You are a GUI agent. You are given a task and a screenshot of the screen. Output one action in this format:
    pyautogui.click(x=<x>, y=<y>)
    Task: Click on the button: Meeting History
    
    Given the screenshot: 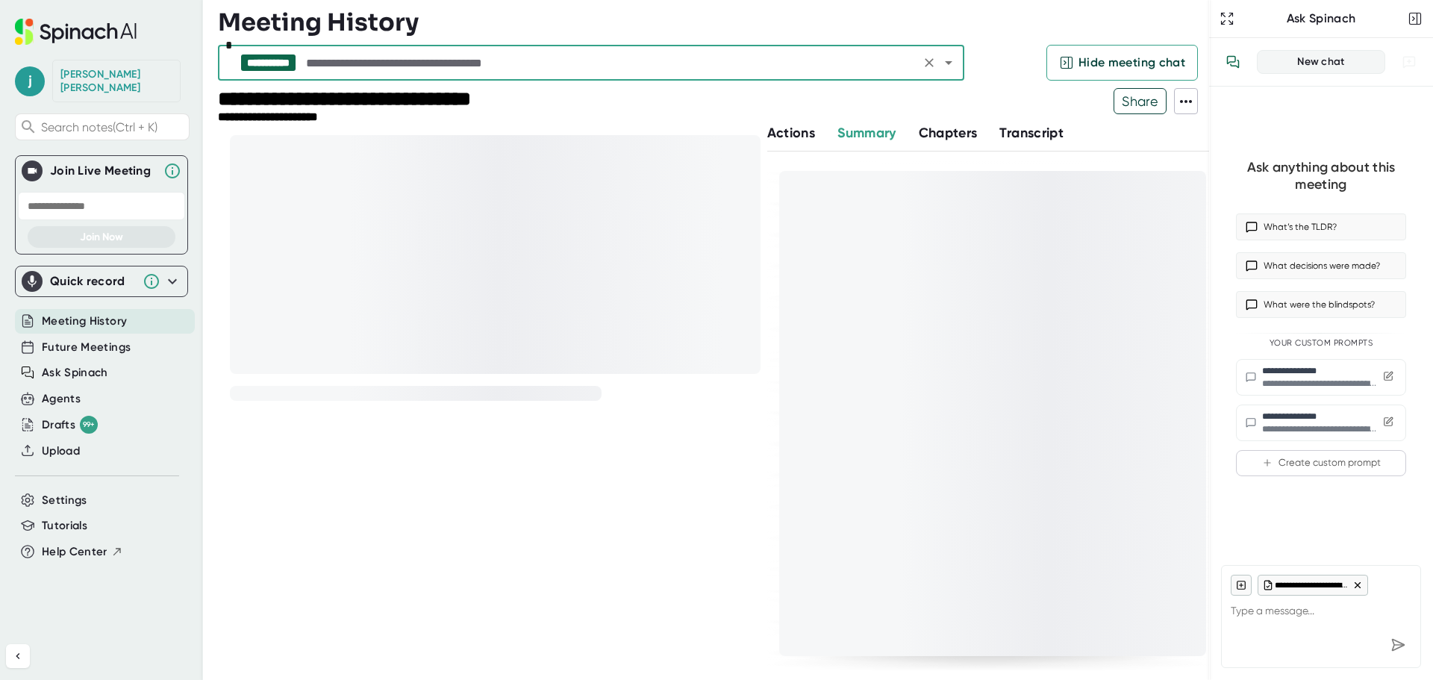 What is the action you would take?
    pyautogui.click(x=84, y=321)
    